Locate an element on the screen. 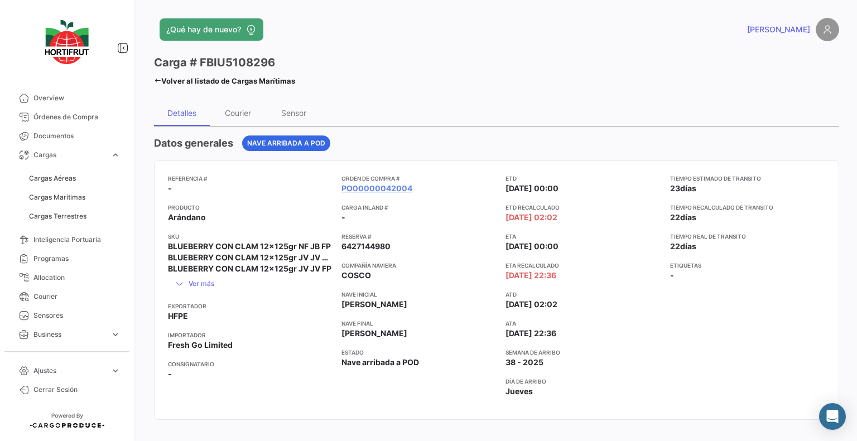  app-card-info-title: Referencia # is located at coordinates (250, 178).